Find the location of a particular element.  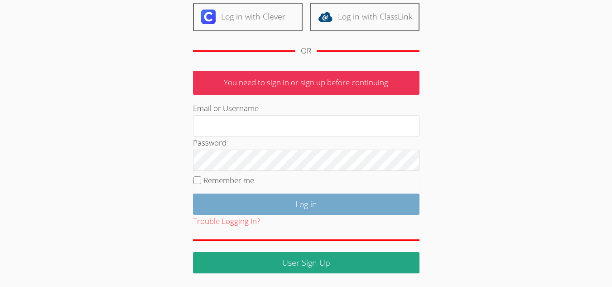

label: Password is located at coordinates (210, 142).